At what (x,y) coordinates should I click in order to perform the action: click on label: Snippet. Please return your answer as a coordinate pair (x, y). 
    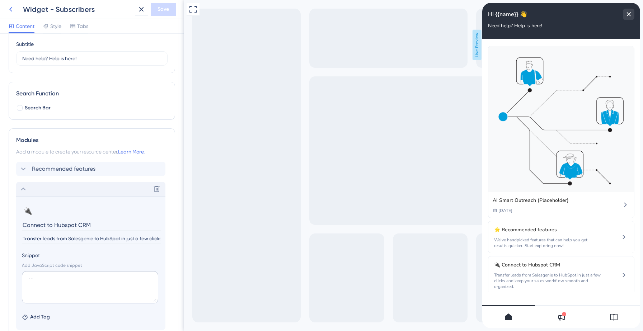
    Looking at the image, I should click on (91, 255).